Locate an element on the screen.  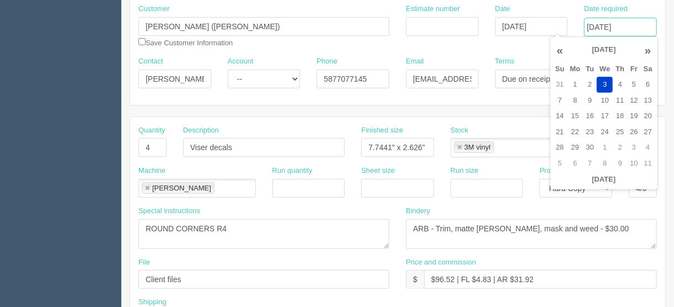
label: Date is located at coordinates (502, 9).